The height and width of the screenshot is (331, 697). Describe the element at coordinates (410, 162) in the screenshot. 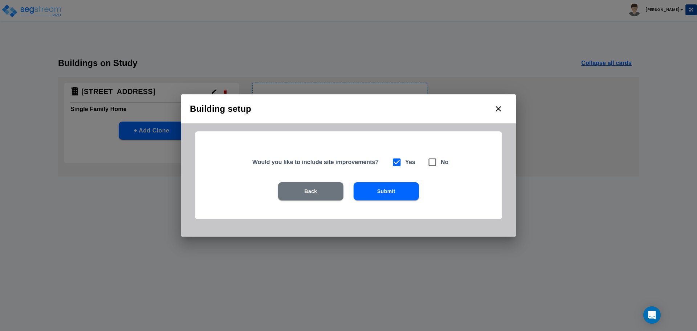

I see `h6: Yes` at that location.